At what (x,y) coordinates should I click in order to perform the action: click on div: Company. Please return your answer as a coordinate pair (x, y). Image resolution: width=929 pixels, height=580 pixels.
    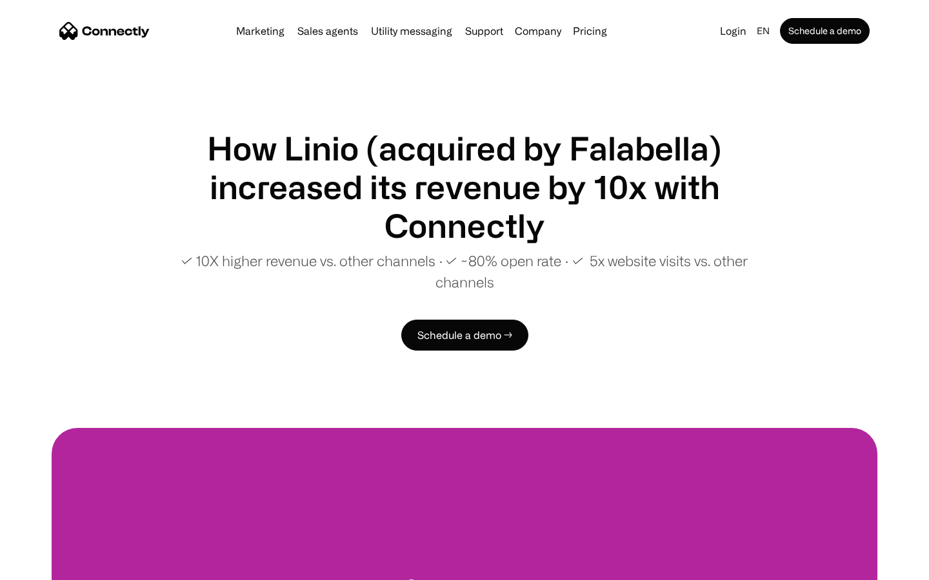
    Looking at the image, I should click on (538, 31).